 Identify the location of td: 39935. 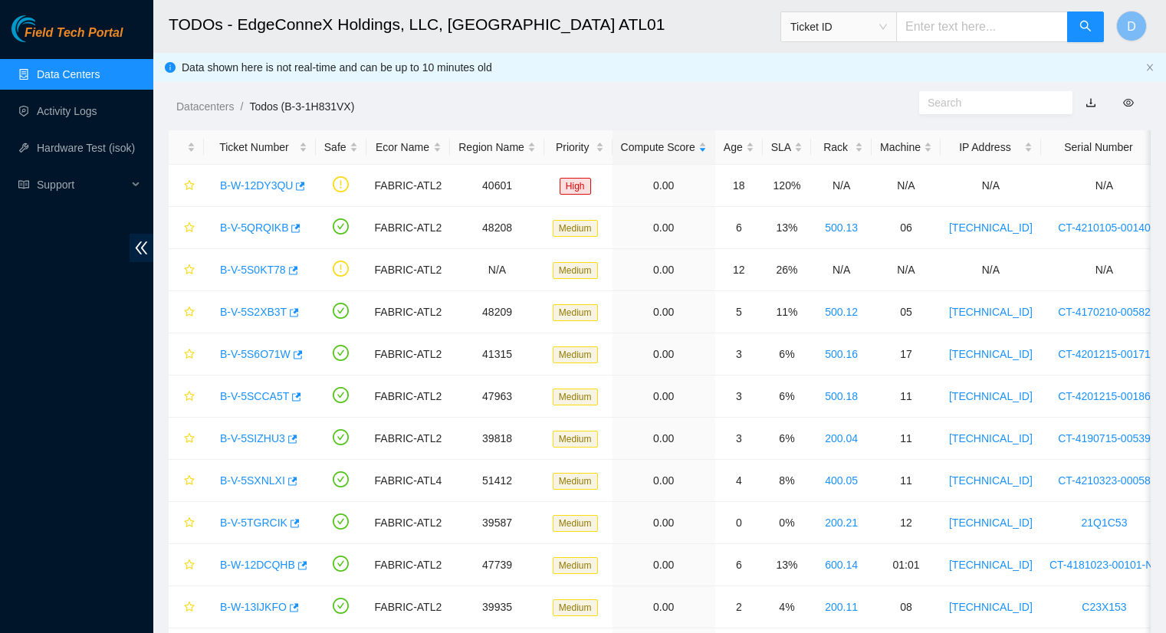
(497, 607).